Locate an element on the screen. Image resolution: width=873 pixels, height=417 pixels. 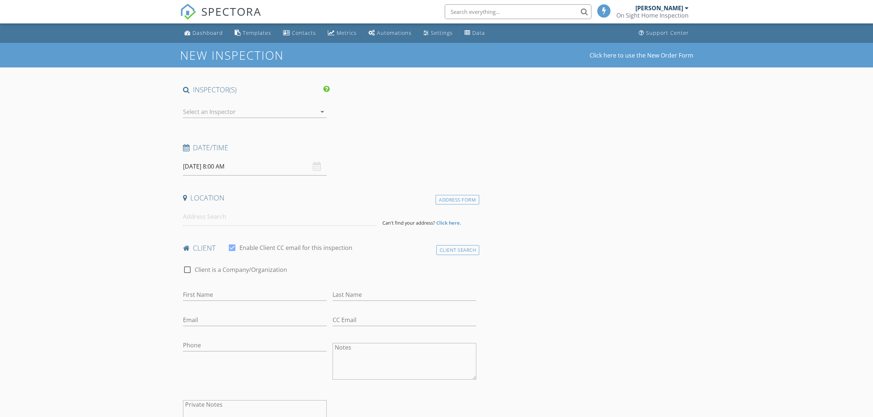
a: SPECTORA is located at coordinates (221, 18).